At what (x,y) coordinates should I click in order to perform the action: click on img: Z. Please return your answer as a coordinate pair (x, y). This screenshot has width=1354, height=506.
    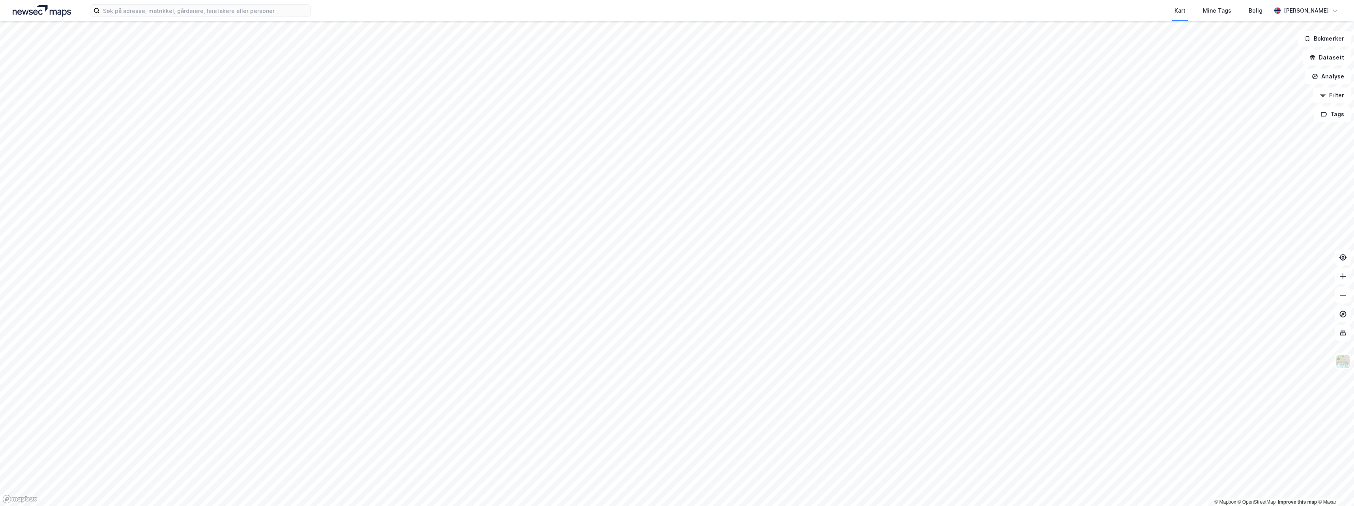
    Looking at the image, I should click on (1343, 362).